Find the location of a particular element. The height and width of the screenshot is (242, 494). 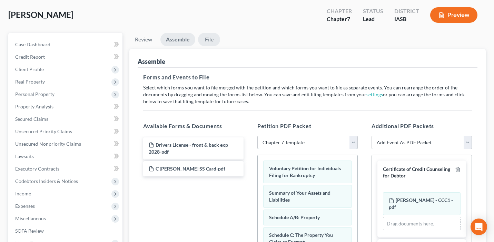

span: Drivers License - front & back exp 2028-pdf is located at coordinates (188, 148).